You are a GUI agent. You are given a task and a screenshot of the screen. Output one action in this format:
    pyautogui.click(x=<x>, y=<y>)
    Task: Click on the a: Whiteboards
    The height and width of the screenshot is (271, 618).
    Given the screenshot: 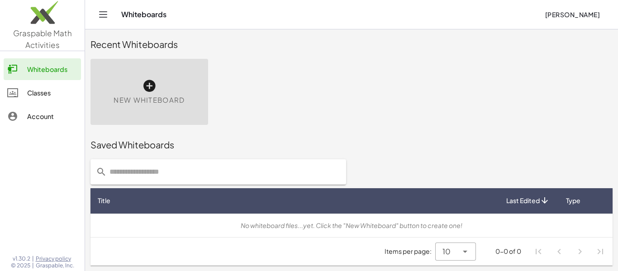 What is the action you would take?
    pyautogui.click(x=42, y=69)
    